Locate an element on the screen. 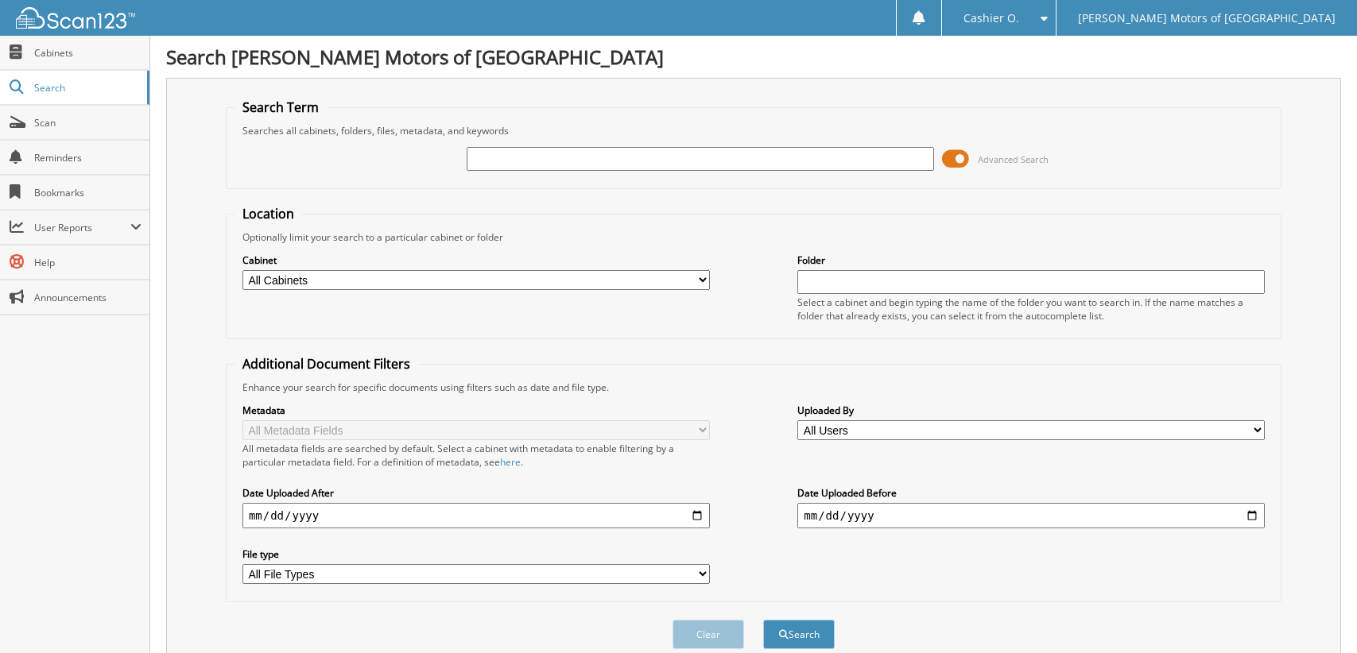 The image size is (1357, 653). span: User Reports is located at coordinates (82, 227).